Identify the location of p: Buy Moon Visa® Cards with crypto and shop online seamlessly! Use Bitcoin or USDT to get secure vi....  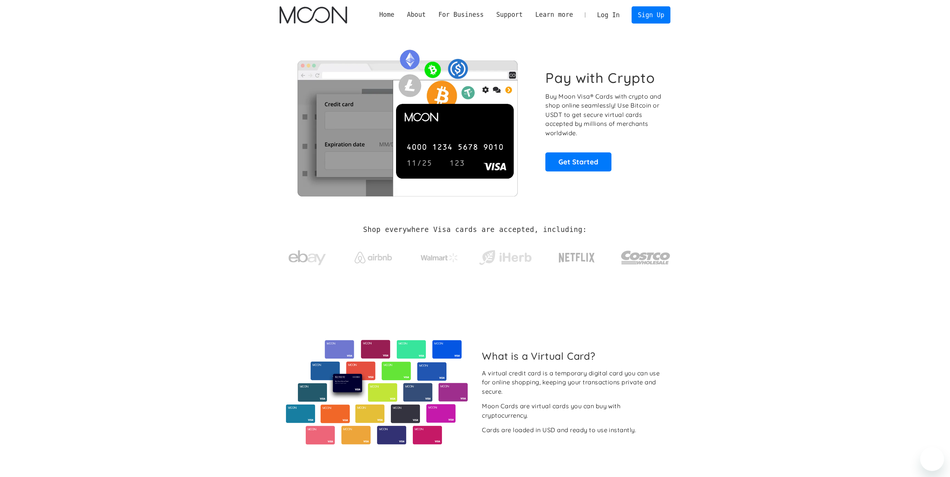
(604, 115).